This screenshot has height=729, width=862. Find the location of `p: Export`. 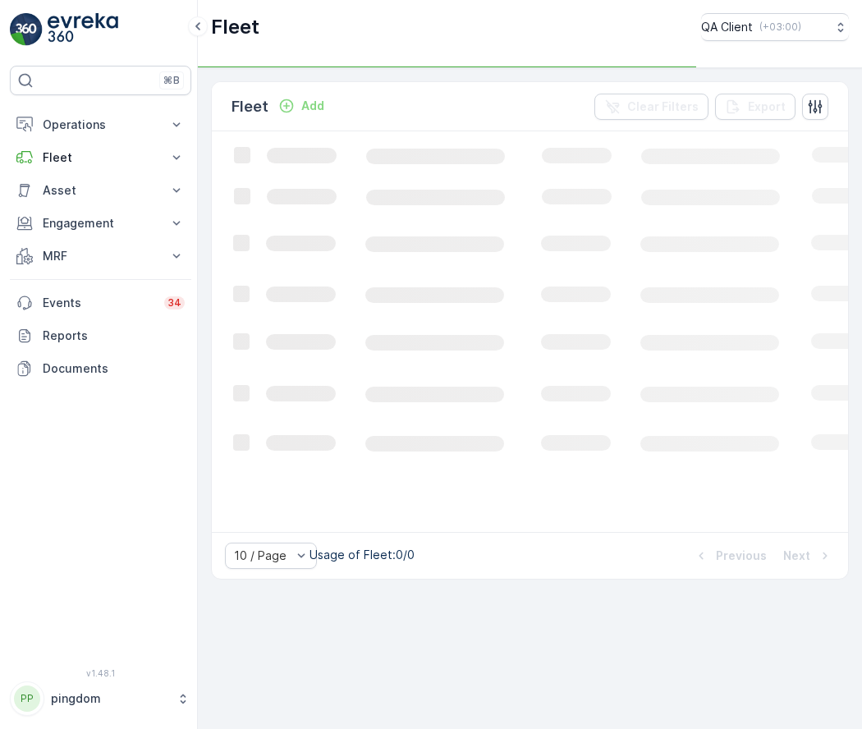

p: Export is located at coordinates (766, 107).